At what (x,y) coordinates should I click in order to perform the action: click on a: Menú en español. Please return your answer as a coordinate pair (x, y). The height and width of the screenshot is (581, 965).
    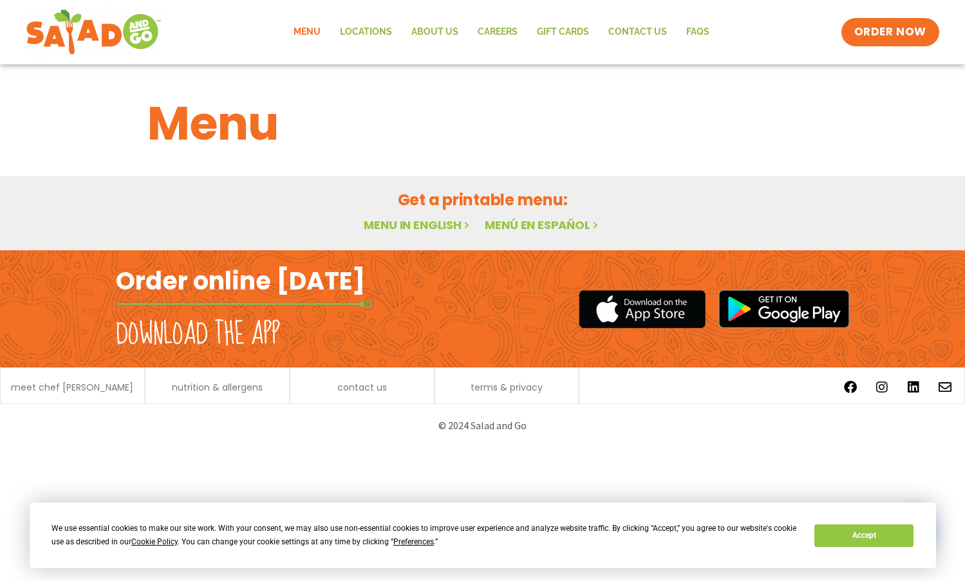
    Looking at the image, I should click on (543, 225).